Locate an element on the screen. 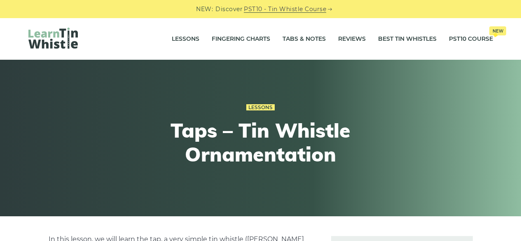 This screenshot has width=521, height=241. a: Fingering Charts is located at coordinates (241, 39).